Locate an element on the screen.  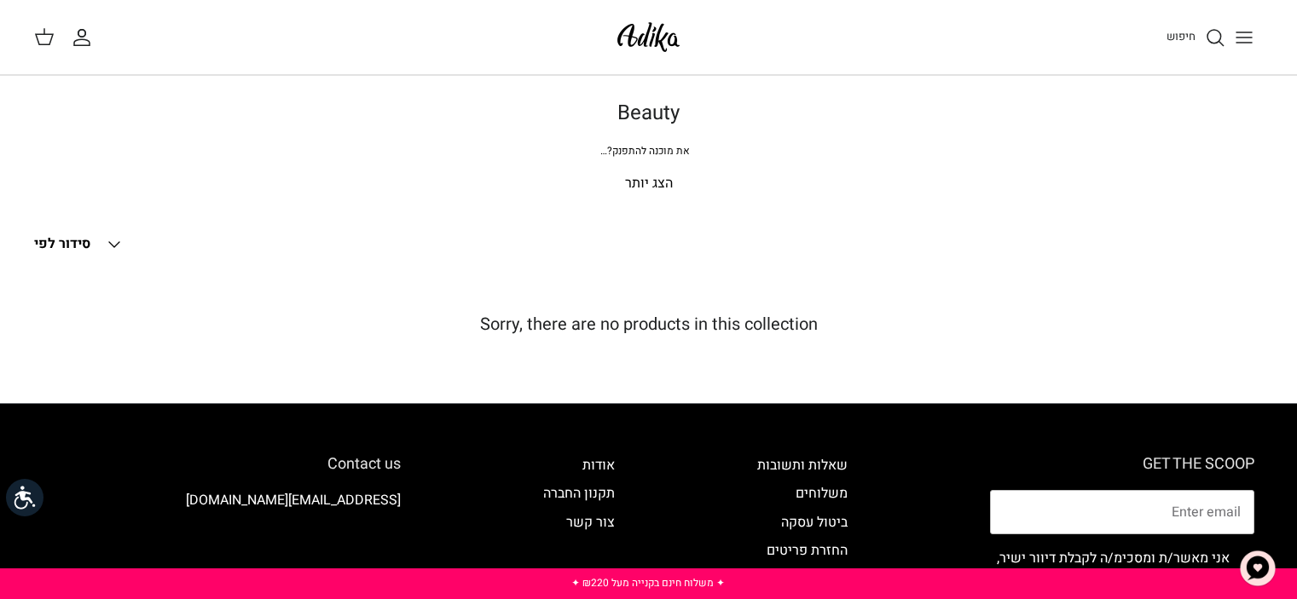
a: Adika IL is located at coordinates (648, 37).